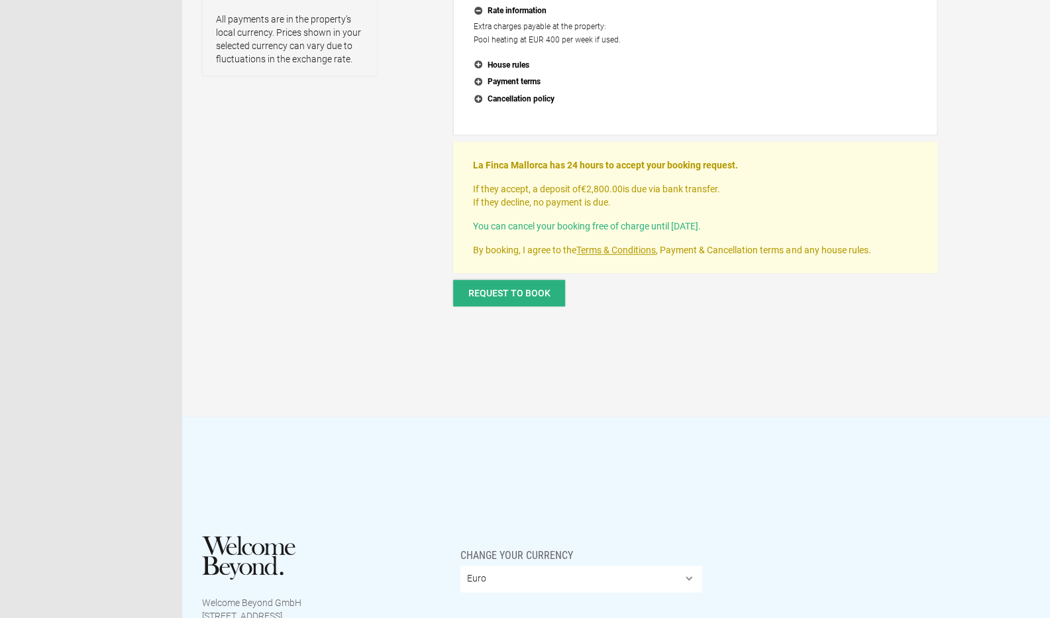  What do you see at coordinates (695, 66) in the screenshot?
I see `button: House rules` at bounding box center [695, 66].